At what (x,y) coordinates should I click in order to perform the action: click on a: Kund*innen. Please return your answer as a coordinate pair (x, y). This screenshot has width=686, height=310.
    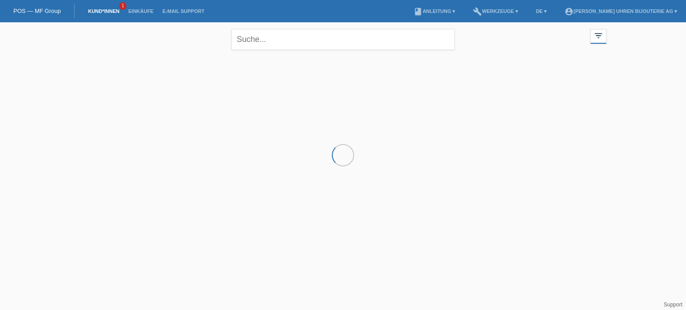
    Looking at the image, I should click on (104, 11).